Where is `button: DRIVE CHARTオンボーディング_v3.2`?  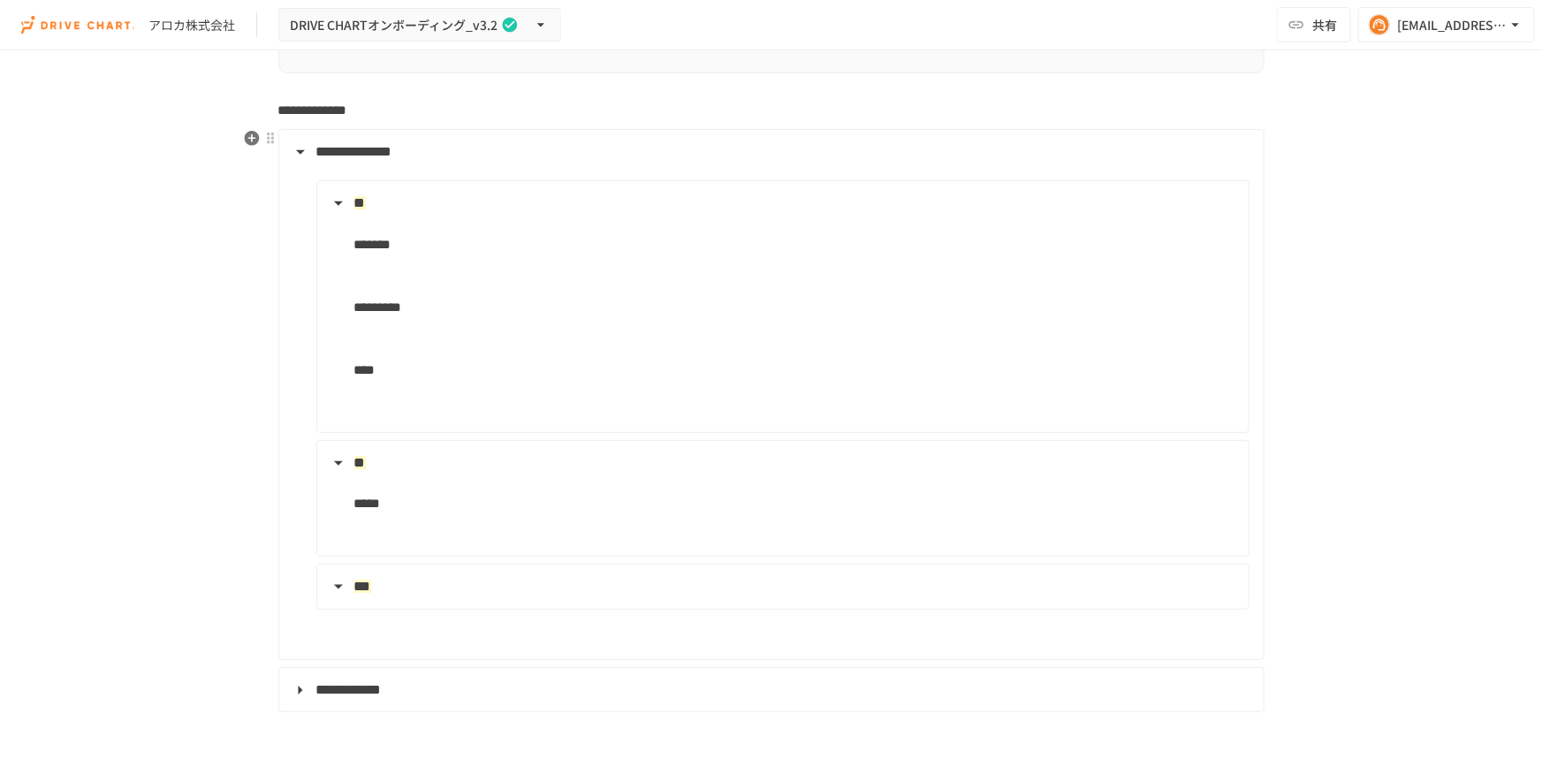 button: DRIVE CHARTオンボーディング_v3.2 is located at coordinates (420, 25).